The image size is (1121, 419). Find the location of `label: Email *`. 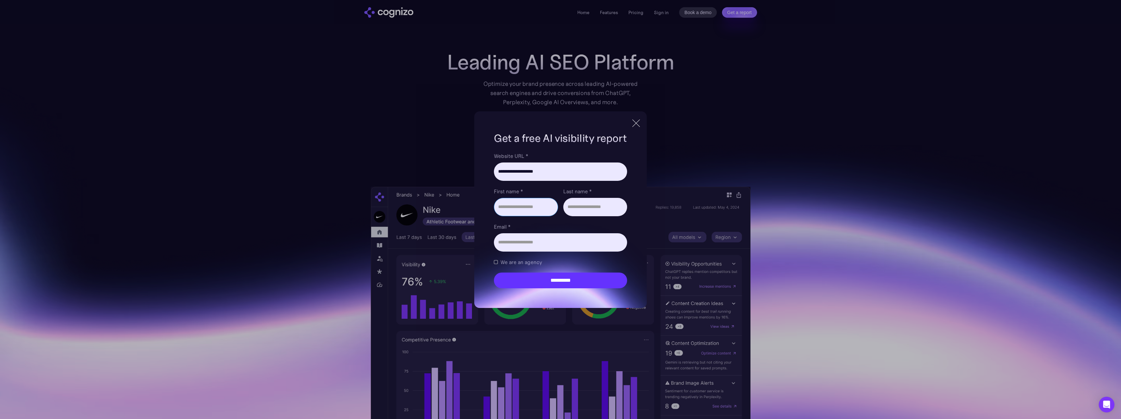

label: Email * is located at coordinates (560, 226).